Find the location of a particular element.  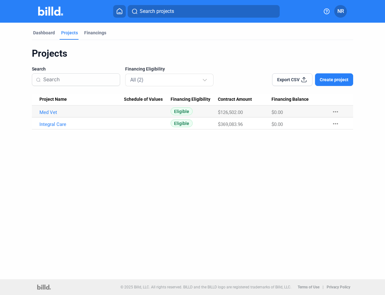

div: Dashboard is located at coordinates (44, 33).